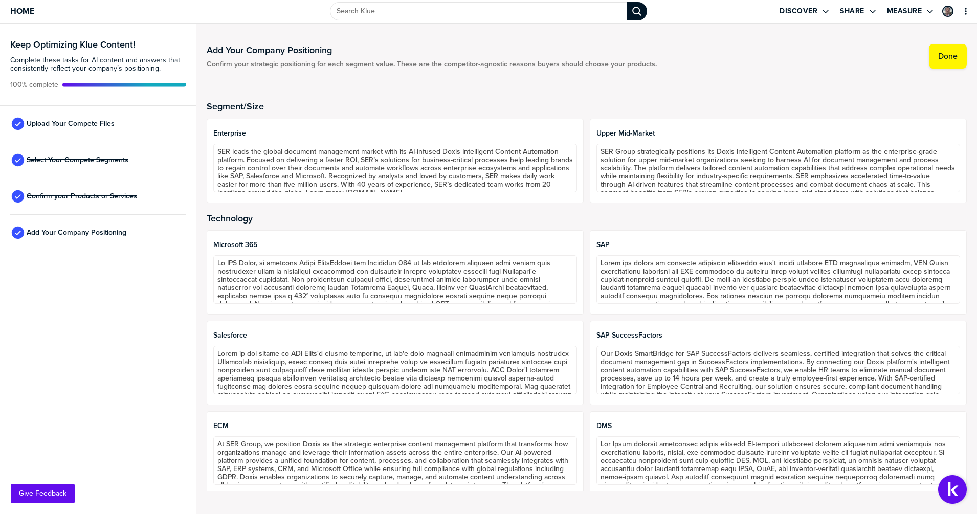  What do you see at coordinates (587, 106) in the screenshot?
I see `h2: Segment/Size` at bounding box center [587, 106].